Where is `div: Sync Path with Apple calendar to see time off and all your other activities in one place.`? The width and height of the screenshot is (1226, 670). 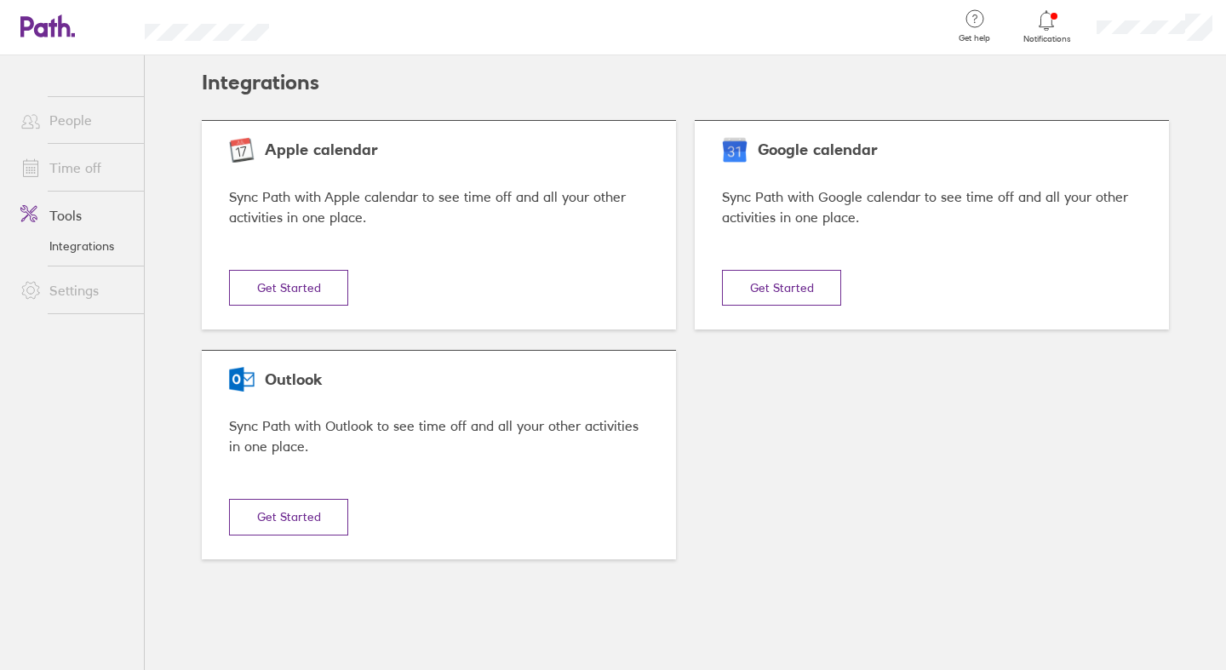 div: Sync Path with Apple calendar to see time off and all your other activities in one place. is located at coordinates (439, 208).